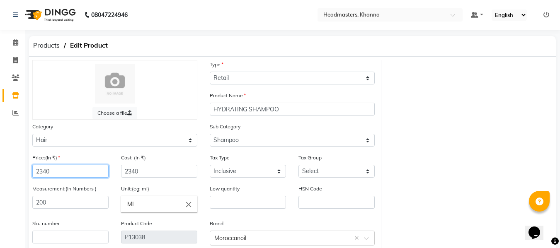 Image resolution: width=560 pixels, height=248 pixels. What do you see at coordinates (225, 127) in the screenshot?
I see `label: Sub Category` at bounding box center [225, 127].